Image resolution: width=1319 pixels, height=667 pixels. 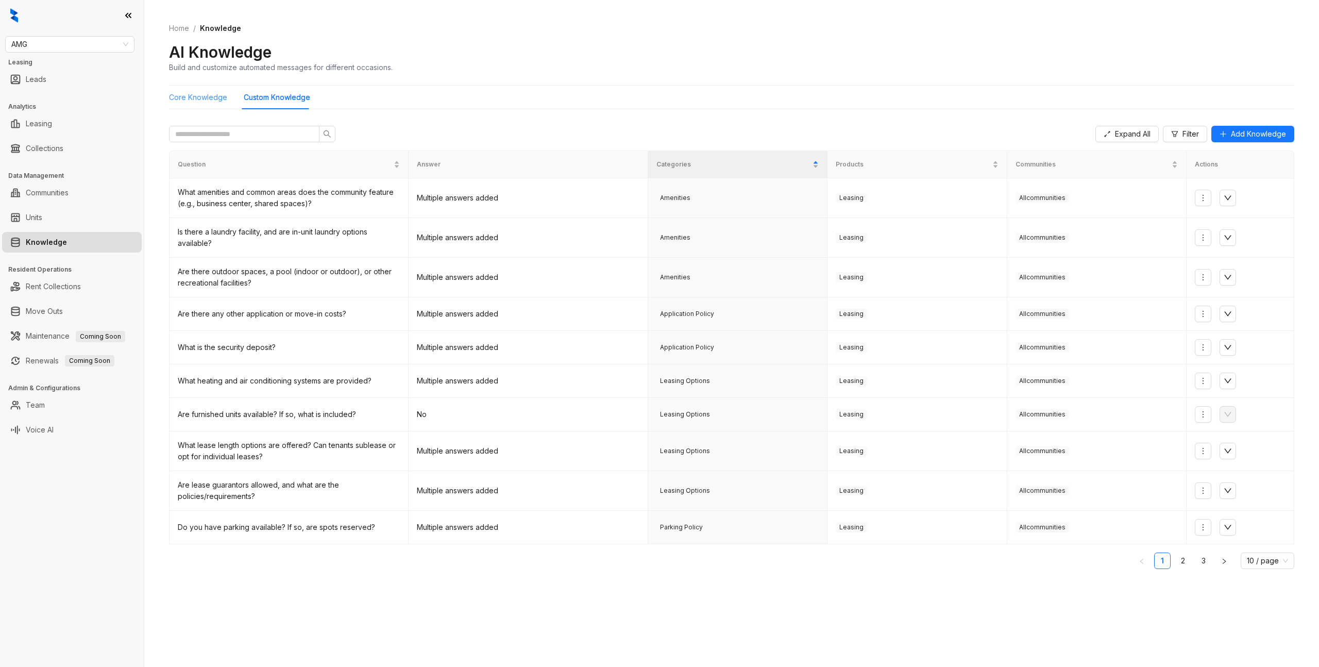 What do you see at coordinates (1224, 561) in the screenshot?
I see `li: Next Page` at bounding box center [1224, 561].